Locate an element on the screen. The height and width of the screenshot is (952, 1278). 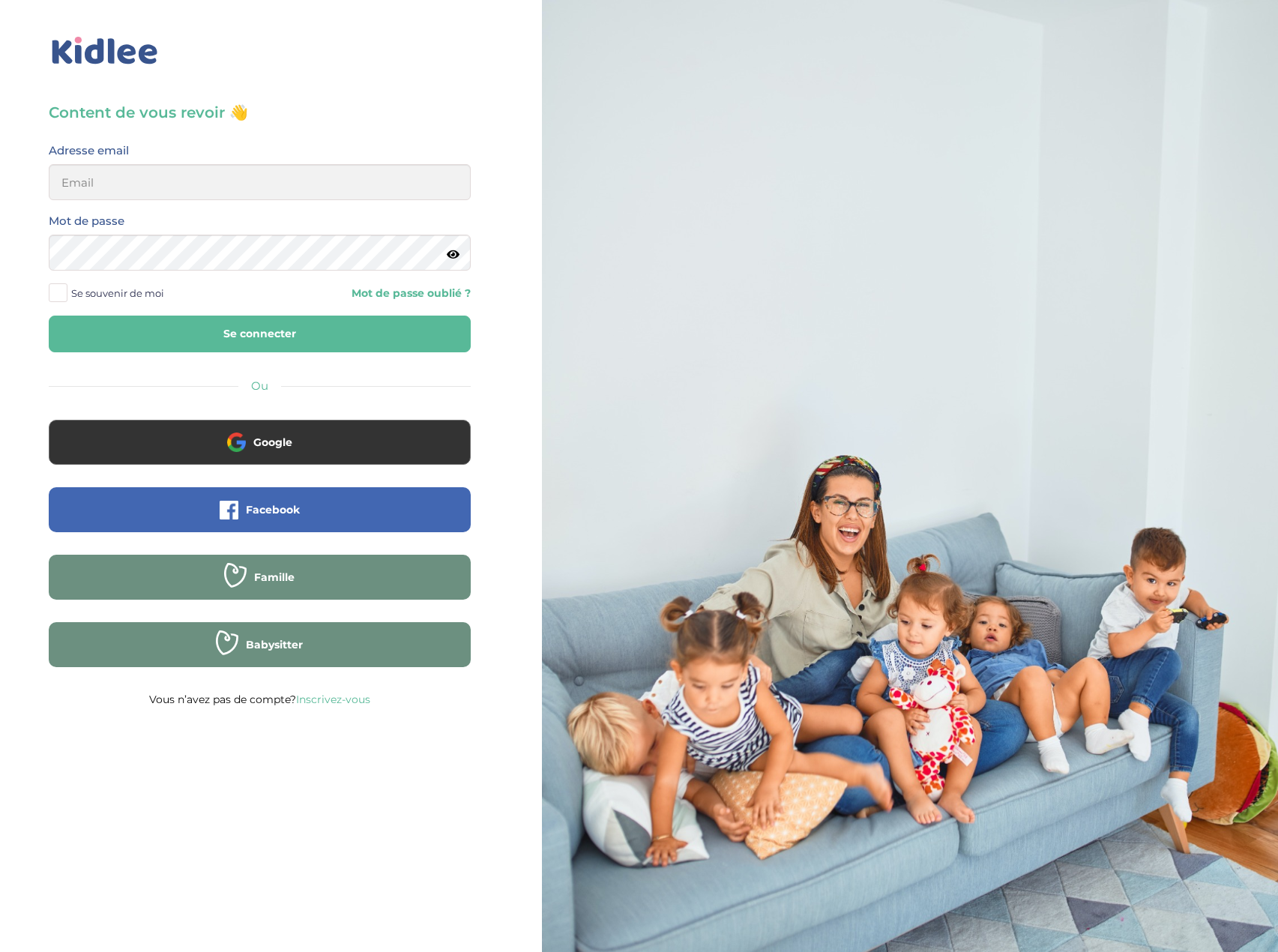
span: Babysitter is located at coordinates (275, 645).